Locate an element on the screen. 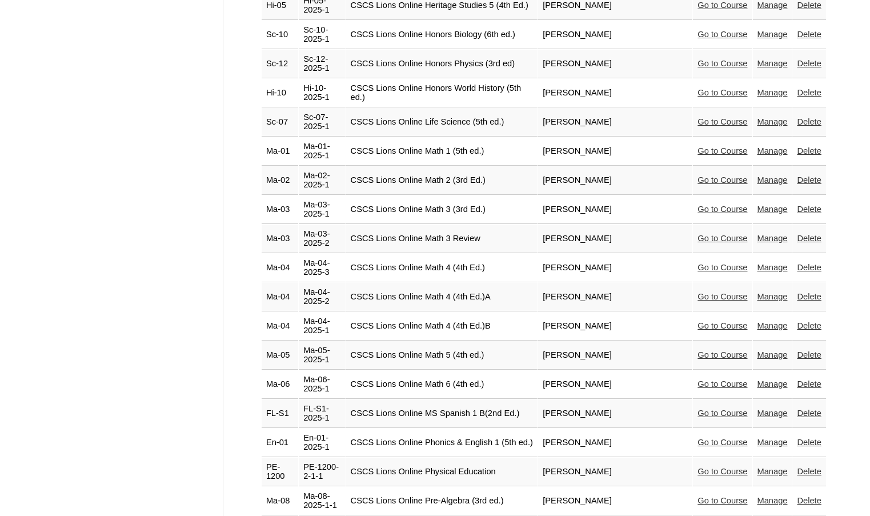 Image resolution: width=870 pixels, height=516 pixels. td: Ma-05 is located at coordinates (280, 355).